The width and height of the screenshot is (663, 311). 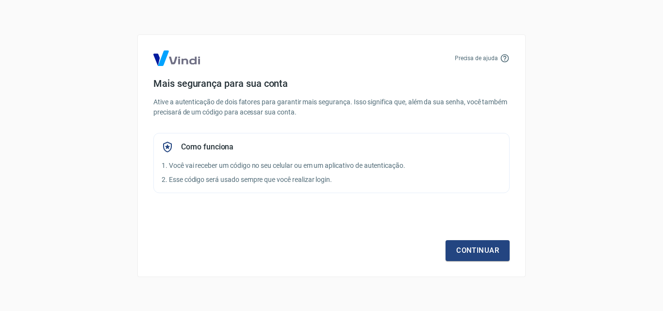 I want to click on p: 1. Você vai receber um código no seu celular ou em um aplicativo de autenticação., so click(x=332, y=166).